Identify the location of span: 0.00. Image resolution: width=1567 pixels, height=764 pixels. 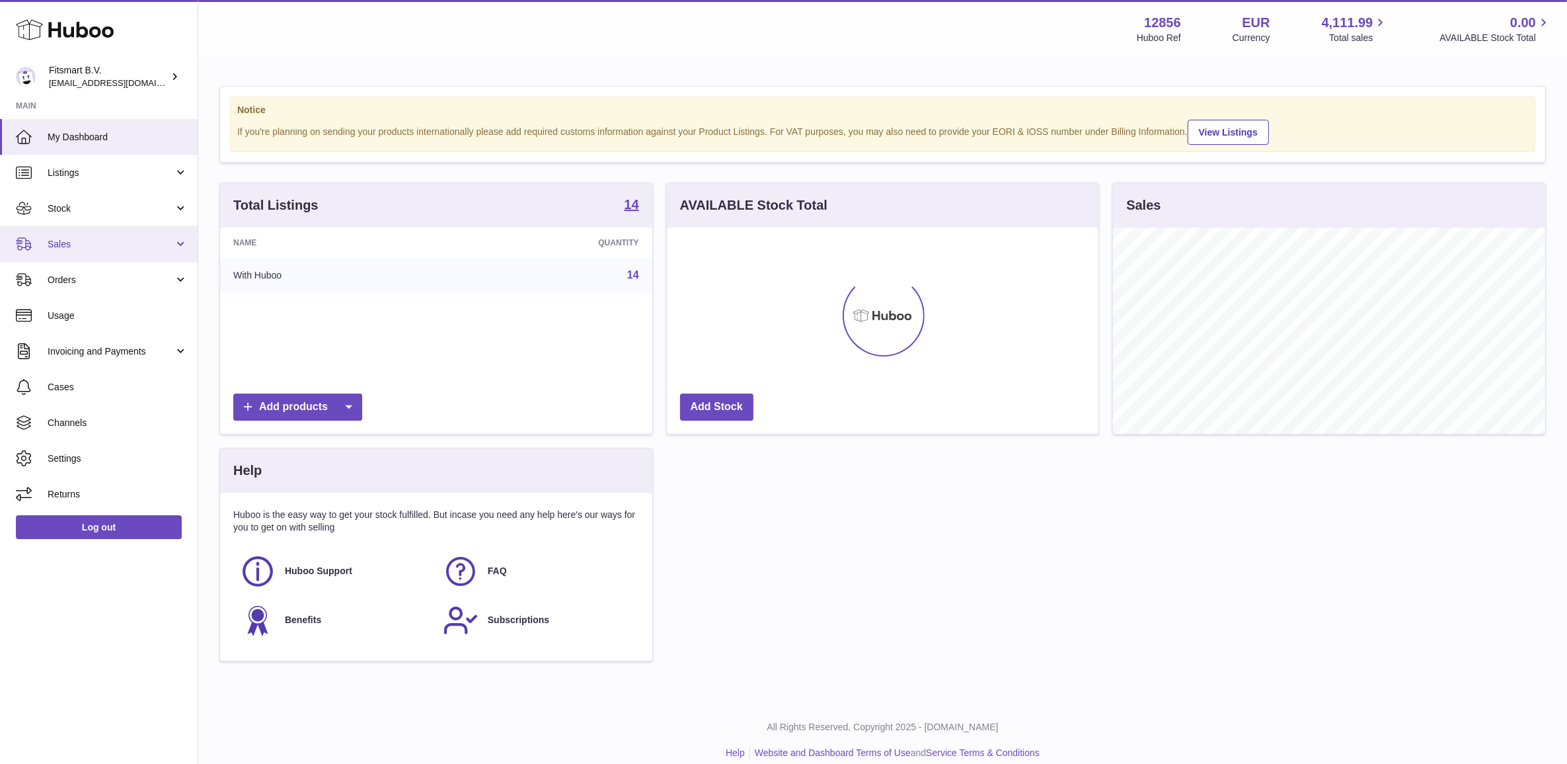
(1523, 22).